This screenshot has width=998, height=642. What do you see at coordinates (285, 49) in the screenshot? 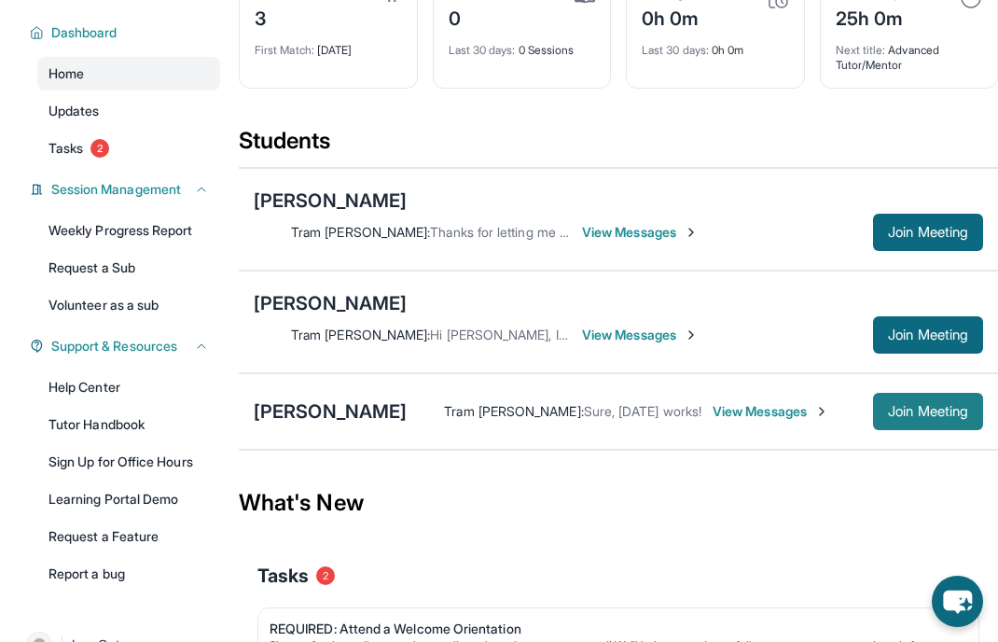
I see `span: First Match :` at bounding box center [285, 49].